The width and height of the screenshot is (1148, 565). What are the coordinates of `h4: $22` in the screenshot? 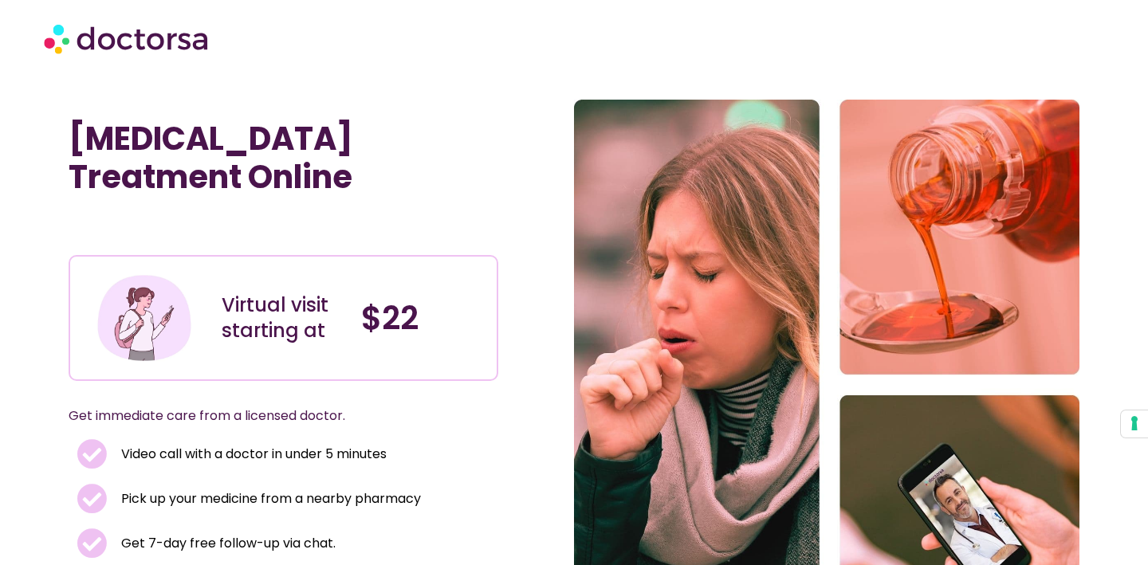 It's located at (423, 318).